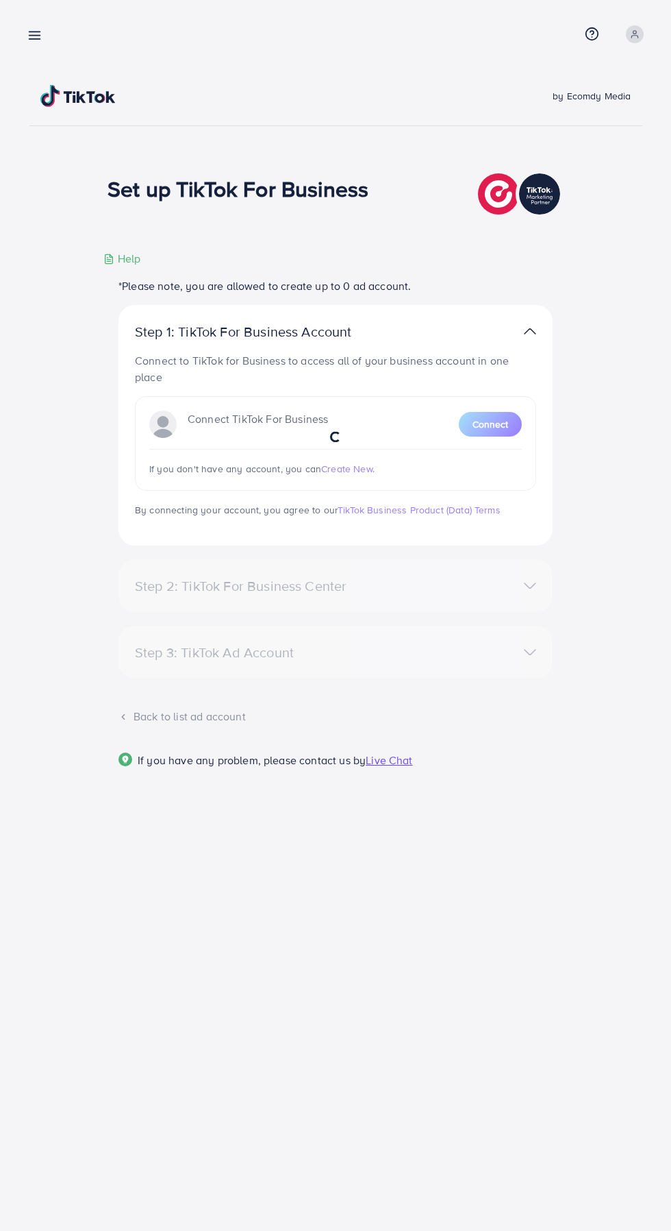  I want to click on div: Help, so click(122, 258).